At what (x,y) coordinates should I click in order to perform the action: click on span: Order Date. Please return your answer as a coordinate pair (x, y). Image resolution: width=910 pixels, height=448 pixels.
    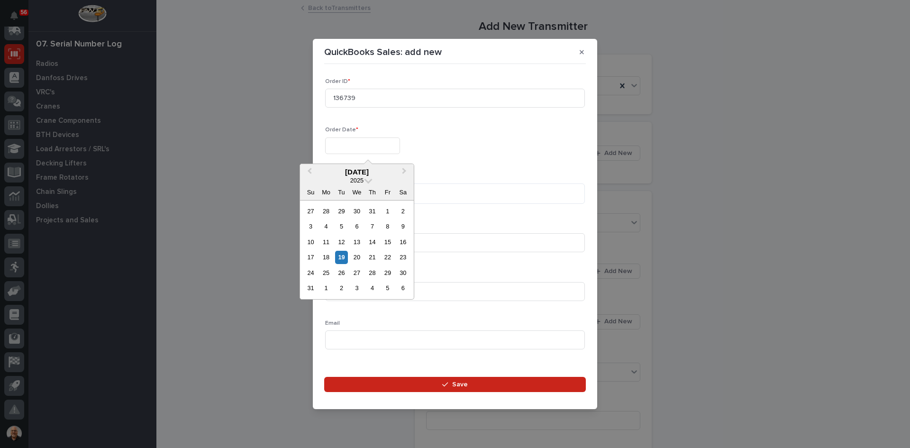
    Looking at the image, I should click on (342, 130).